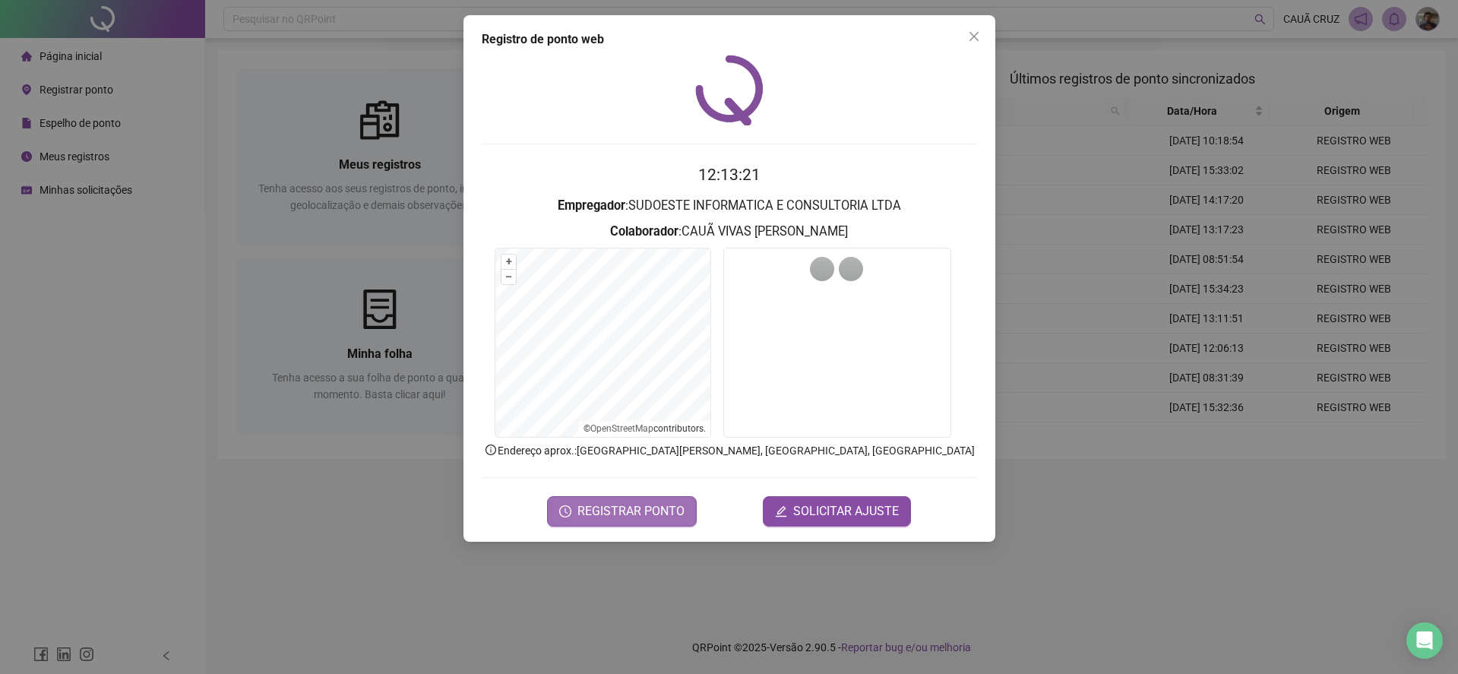  What do you see at coordinates (837, 511) in the screenshot?
I see `button: editSOLICITAR AJUSTE` at bounding box center [837, 511].